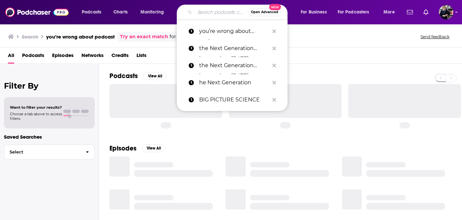 Image resolution: width=462 pixels, height=220 pixels. I want to click on input: Search podcasts, credits, & more..., so click(221, 12).